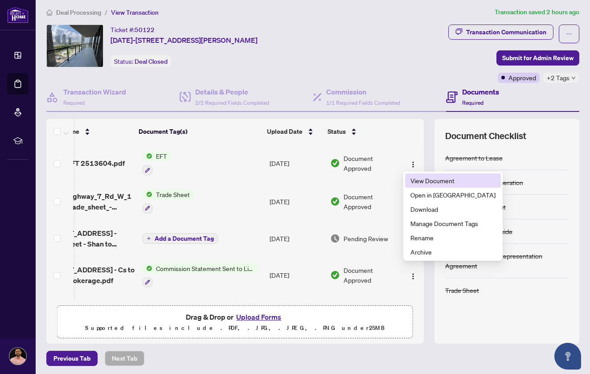 This screenshot has width=590, height=374. What do you see at coordinates (173, 194) in the screenshot?
I see `span: Trade Sheet` at bounding box center [173, 194].